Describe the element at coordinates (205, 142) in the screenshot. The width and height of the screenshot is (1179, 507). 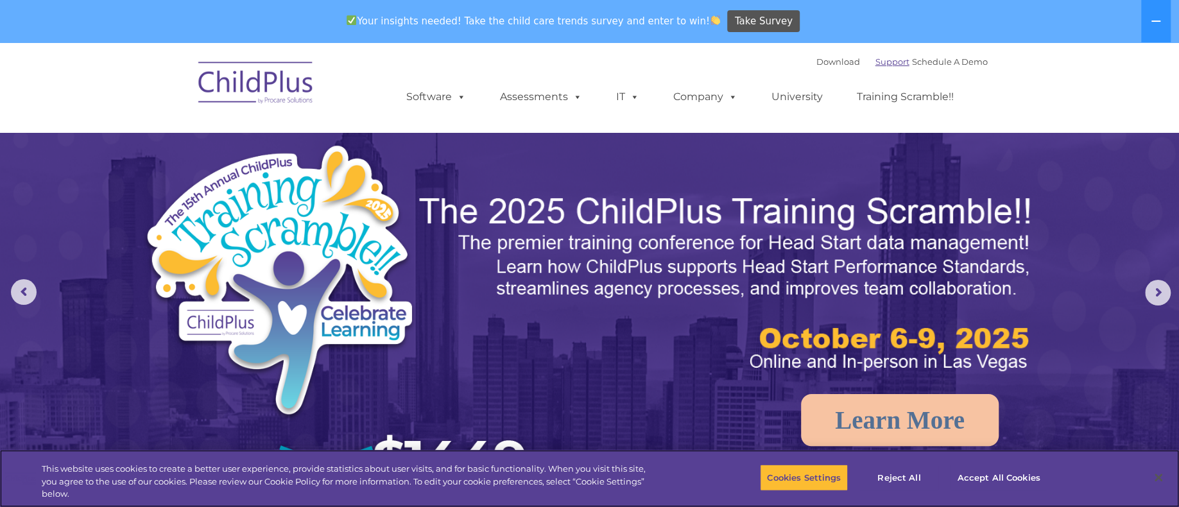
I see `span: Phone number` at that location.